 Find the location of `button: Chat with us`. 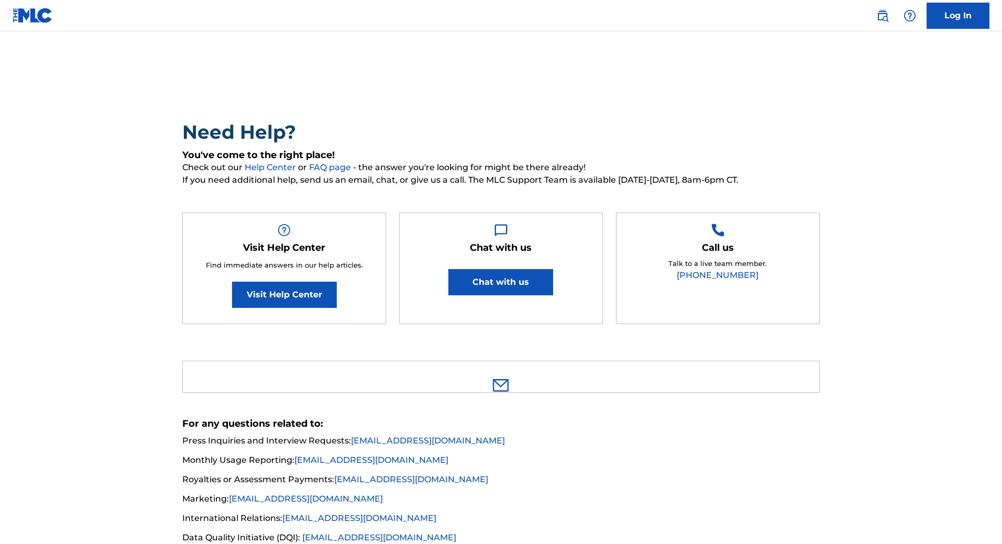

button: Chat with us is located at coordinates (501, 282).